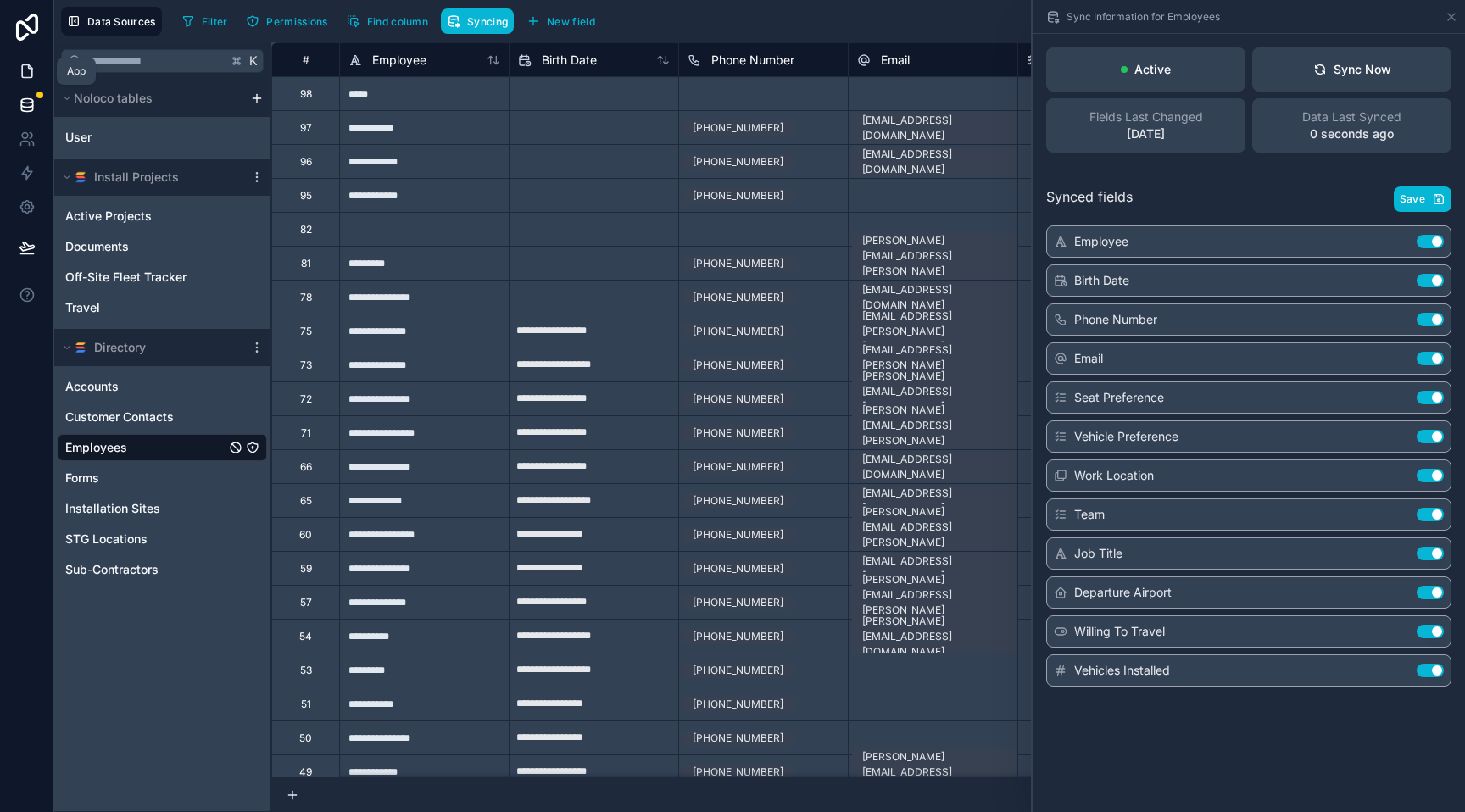 The width and height of the screenshot is (1465, 812). I want to click on button: New field, so click(560, 21).